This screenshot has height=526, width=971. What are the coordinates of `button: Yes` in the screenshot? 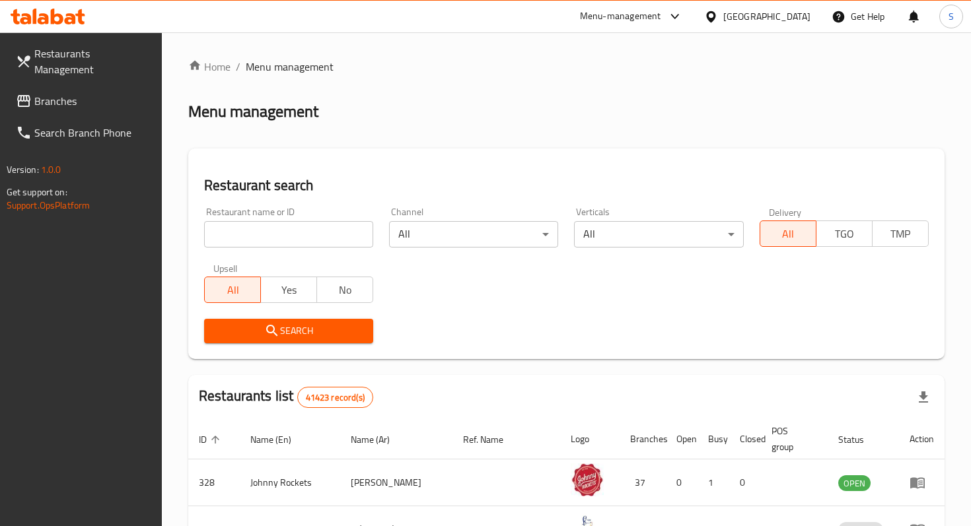 It's located at (289, 290).